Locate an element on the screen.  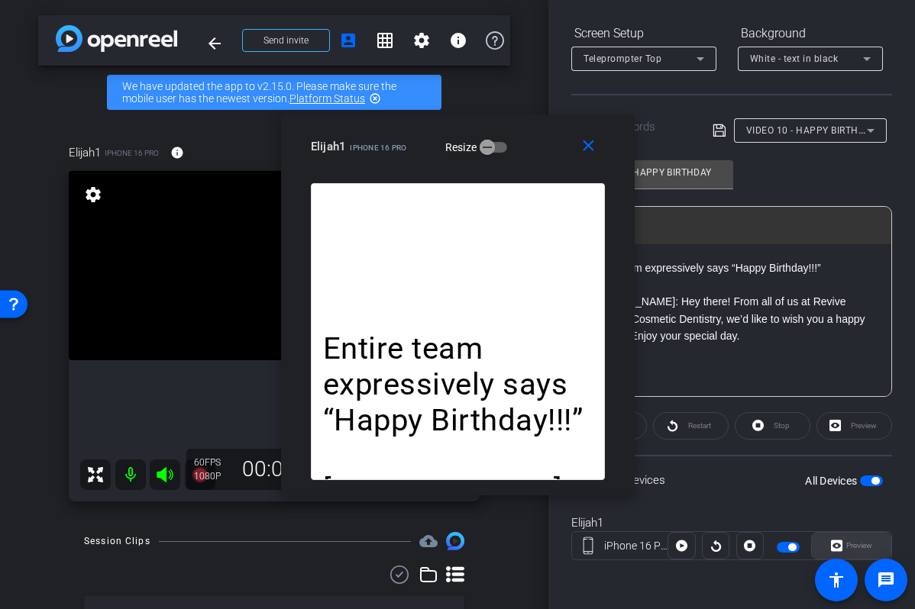
div: We have updated the app to v2.15.0. Please make sure the mobile user has the newest version. is located at coordinates (274, 92).